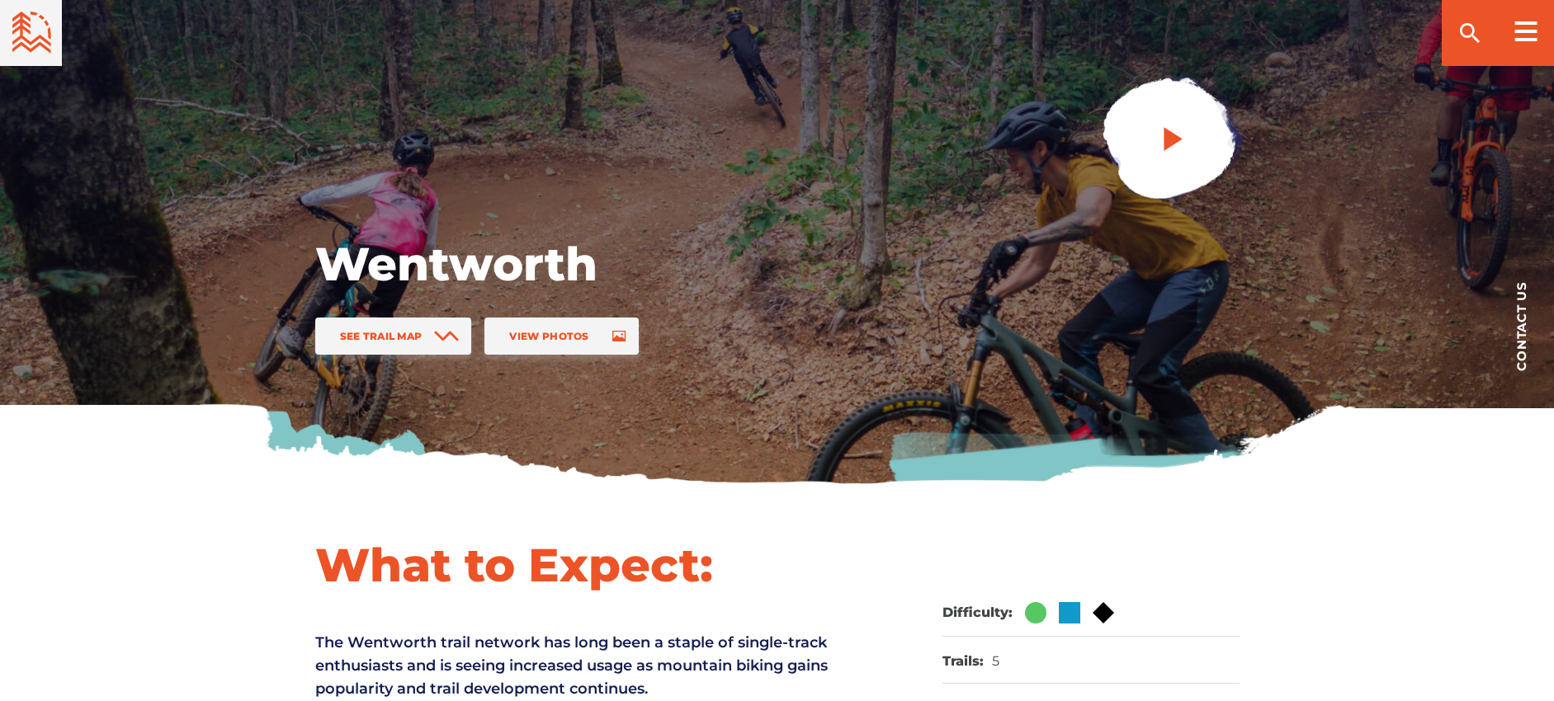 This screenshot has width=1554, height=701. What do you see at coordinates (1521, 326) in the screenshot?
I see `a: Contact us` at bounding box center [1521, 326].